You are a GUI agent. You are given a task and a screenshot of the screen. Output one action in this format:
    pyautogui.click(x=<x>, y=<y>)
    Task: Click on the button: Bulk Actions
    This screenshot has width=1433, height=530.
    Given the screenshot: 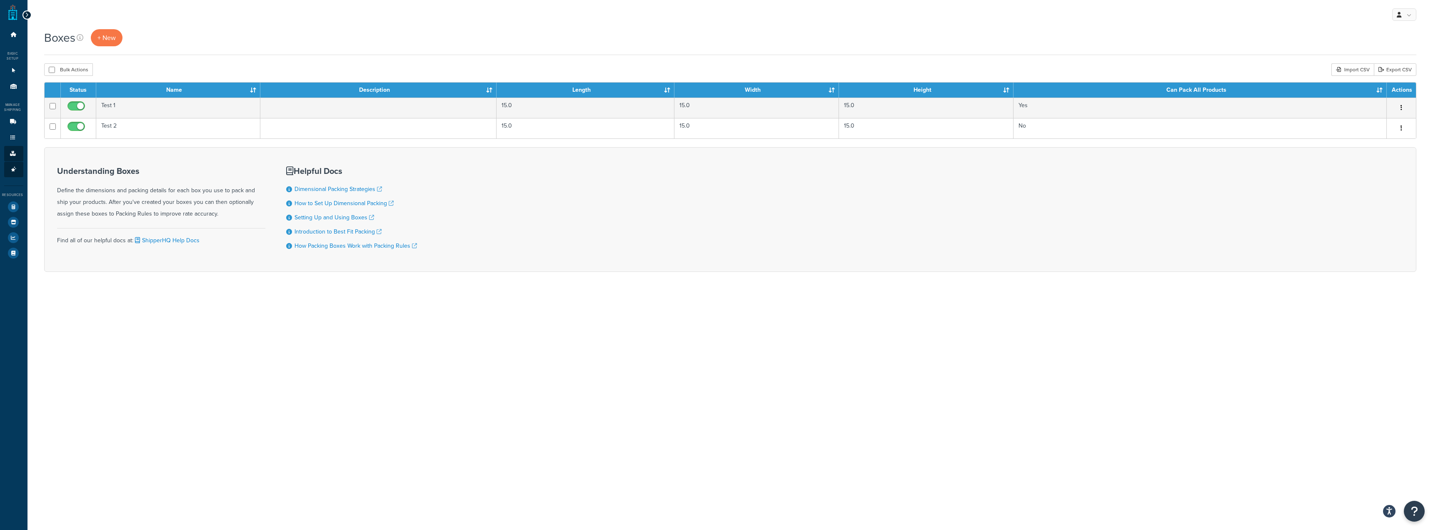 What is the action you would take?
    pyautogui.click(x=68, y=70)
    